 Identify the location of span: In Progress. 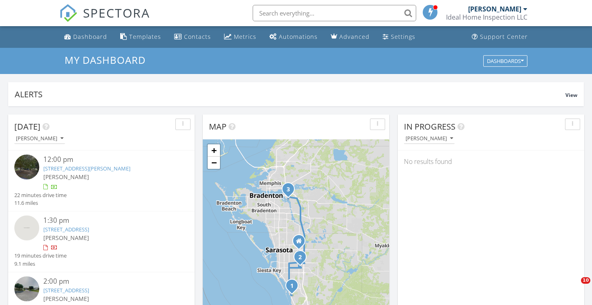
(430, 126).